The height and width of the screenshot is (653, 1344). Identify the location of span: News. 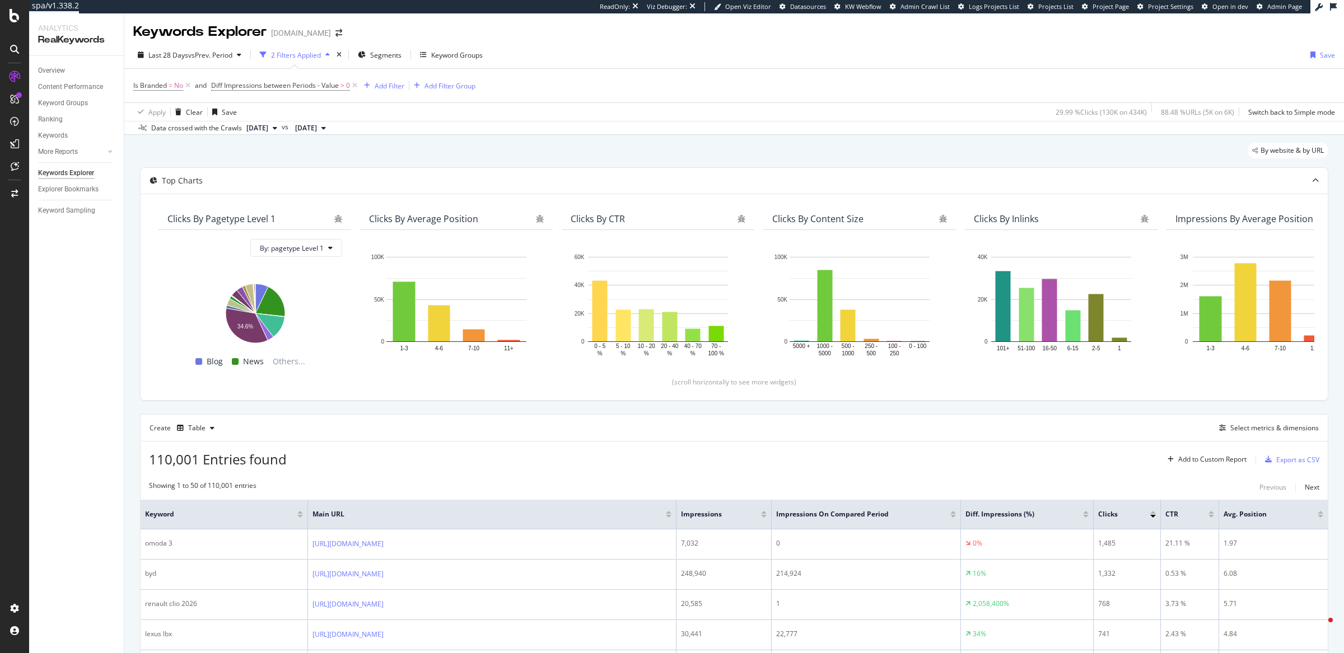
(253, 362).